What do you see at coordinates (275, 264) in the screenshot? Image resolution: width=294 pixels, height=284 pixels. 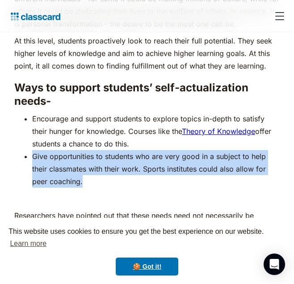 I see `div: Open Intercom Messenger` at bounding box center [275, 264].